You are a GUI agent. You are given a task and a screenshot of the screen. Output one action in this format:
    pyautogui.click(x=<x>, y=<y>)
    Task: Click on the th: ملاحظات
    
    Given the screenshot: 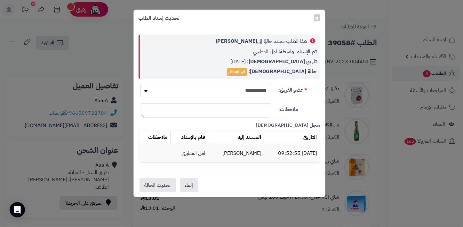 What is the action you would take?
    pyautogui.click(x=154, y=138)
    